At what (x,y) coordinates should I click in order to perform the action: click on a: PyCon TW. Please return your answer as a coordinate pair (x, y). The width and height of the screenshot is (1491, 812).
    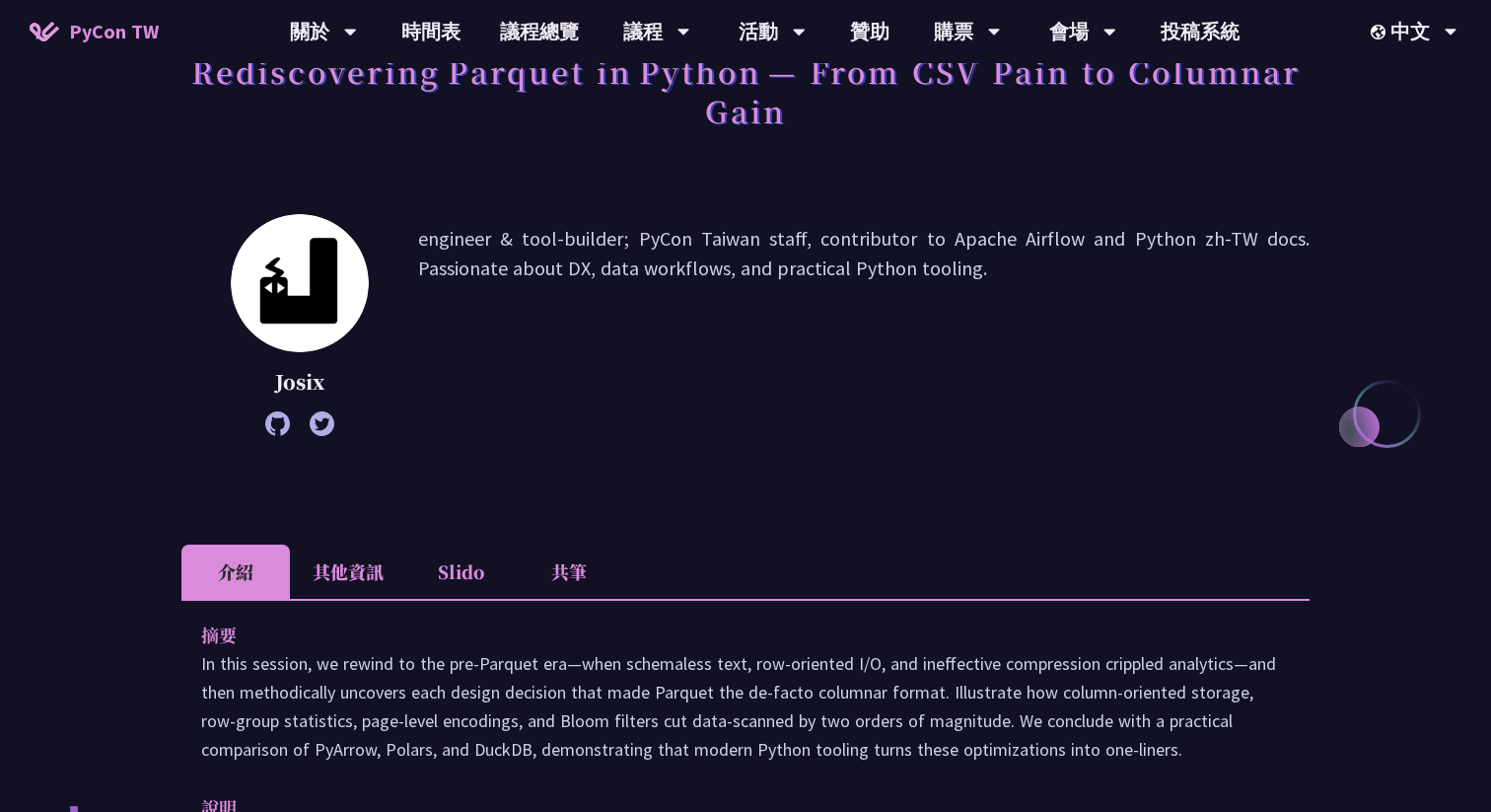
    Looking at the image, I should click on (93, 32).